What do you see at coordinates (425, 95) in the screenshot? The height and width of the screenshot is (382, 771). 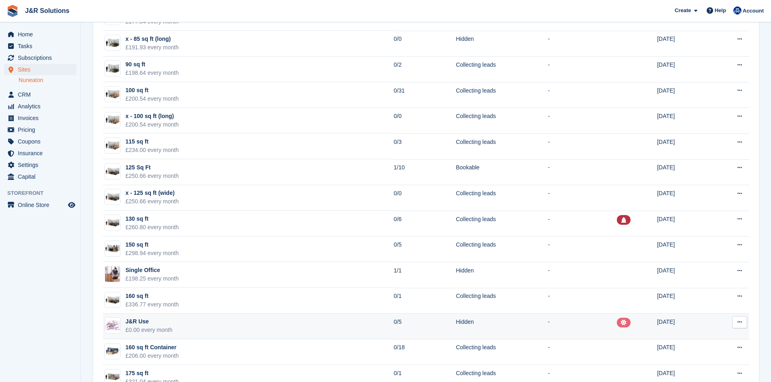 I see `td: 0/31` at bounding box center [425, 95].